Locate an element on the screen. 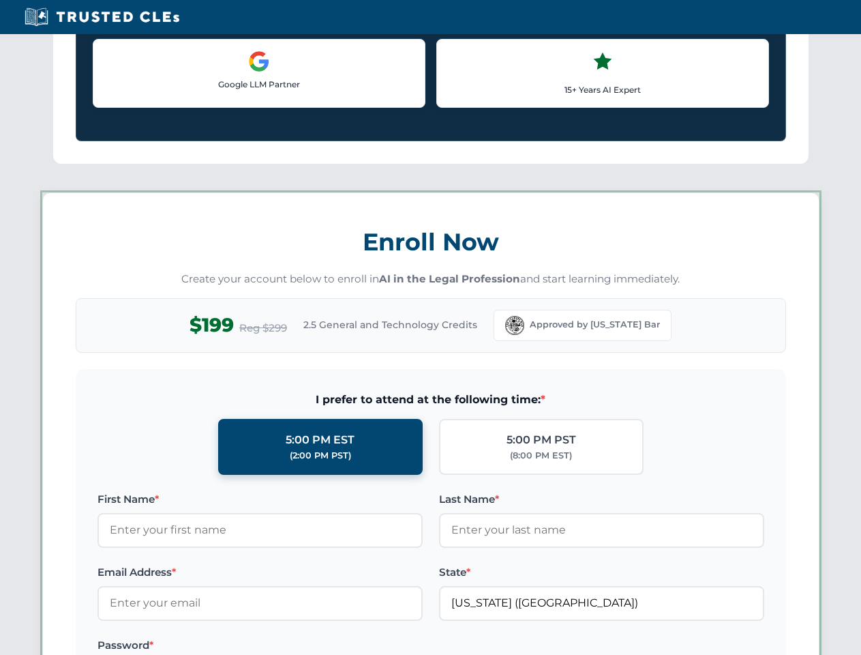 This screenshot has height=655, width=861. input: Enter your email is located at coordinates (260, 603).